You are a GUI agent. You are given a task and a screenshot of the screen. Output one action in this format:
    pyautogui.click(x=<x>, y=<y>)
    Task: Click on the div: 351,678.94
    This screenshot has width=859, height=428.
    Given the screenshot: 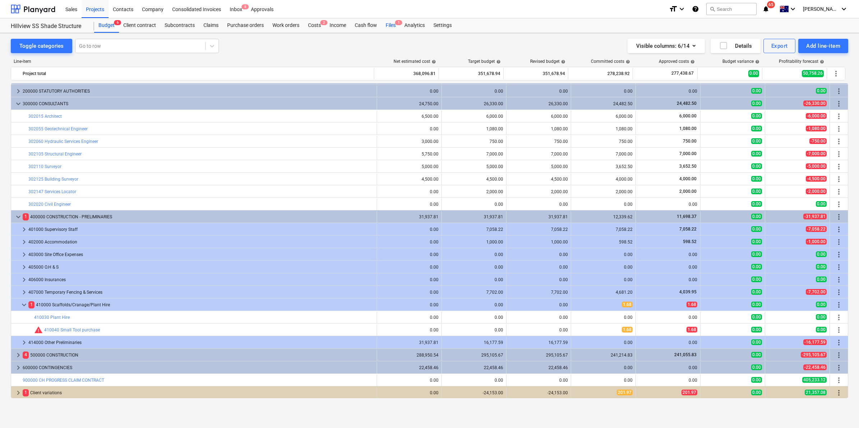 What is the action you would take?
    pyautogui.click(x=471, y=74)
    